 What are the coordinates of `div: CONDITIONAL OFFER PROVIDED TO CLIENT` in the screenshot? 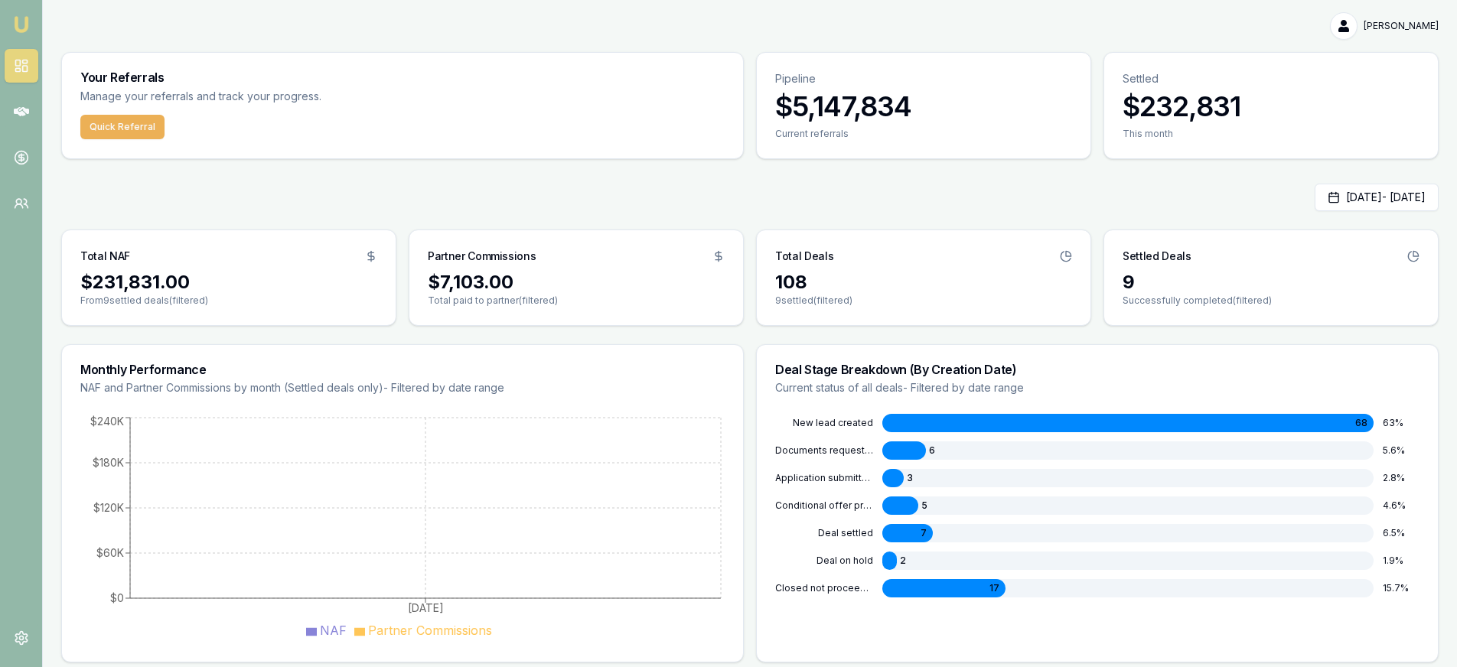 It's located at (824, 506).